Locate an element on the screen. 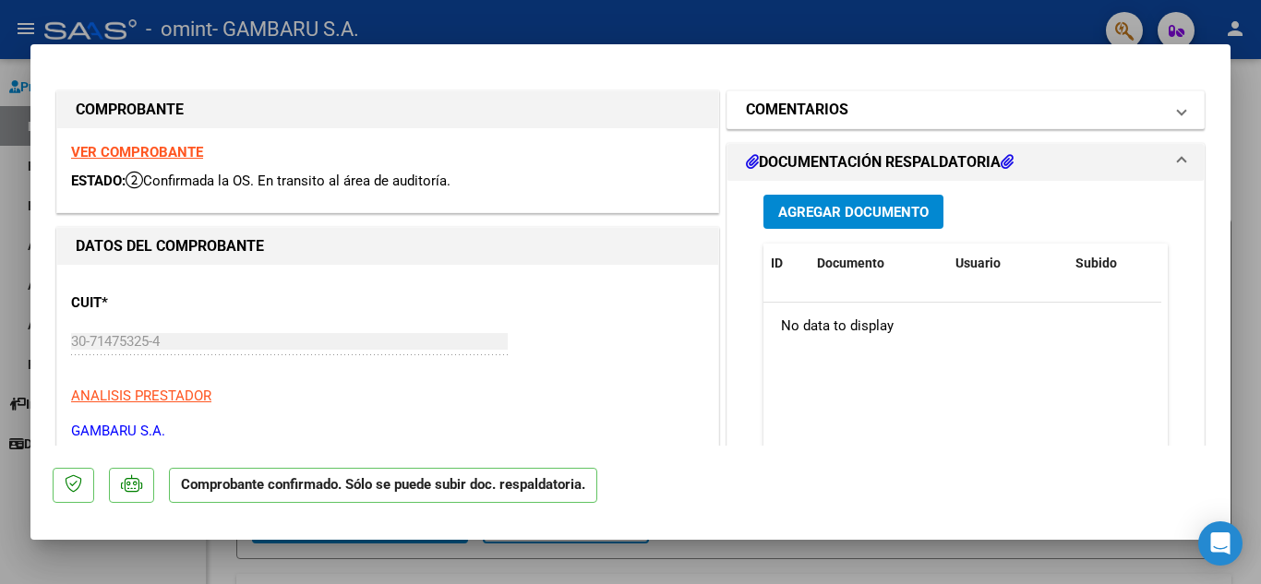  a: VER COMPROBANTE is located at coordinates (137, 152).